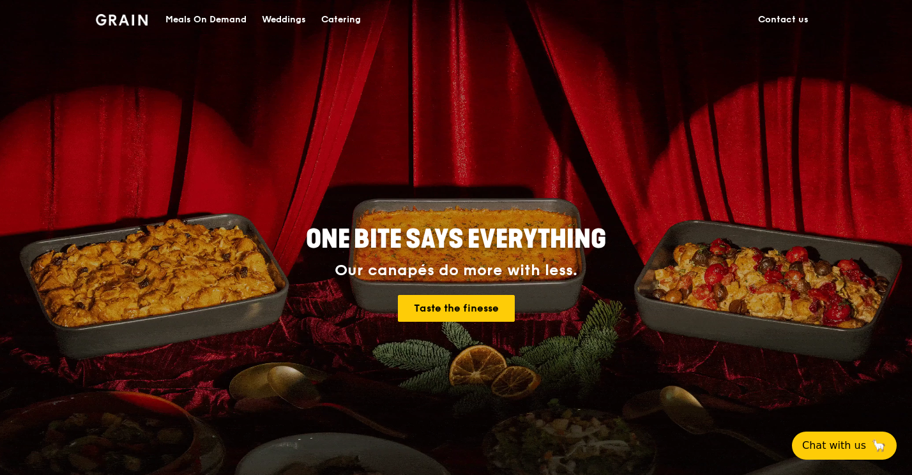 The image size is (912, 475). I want to click on button: Chat with us🦙, so click(845, 446).